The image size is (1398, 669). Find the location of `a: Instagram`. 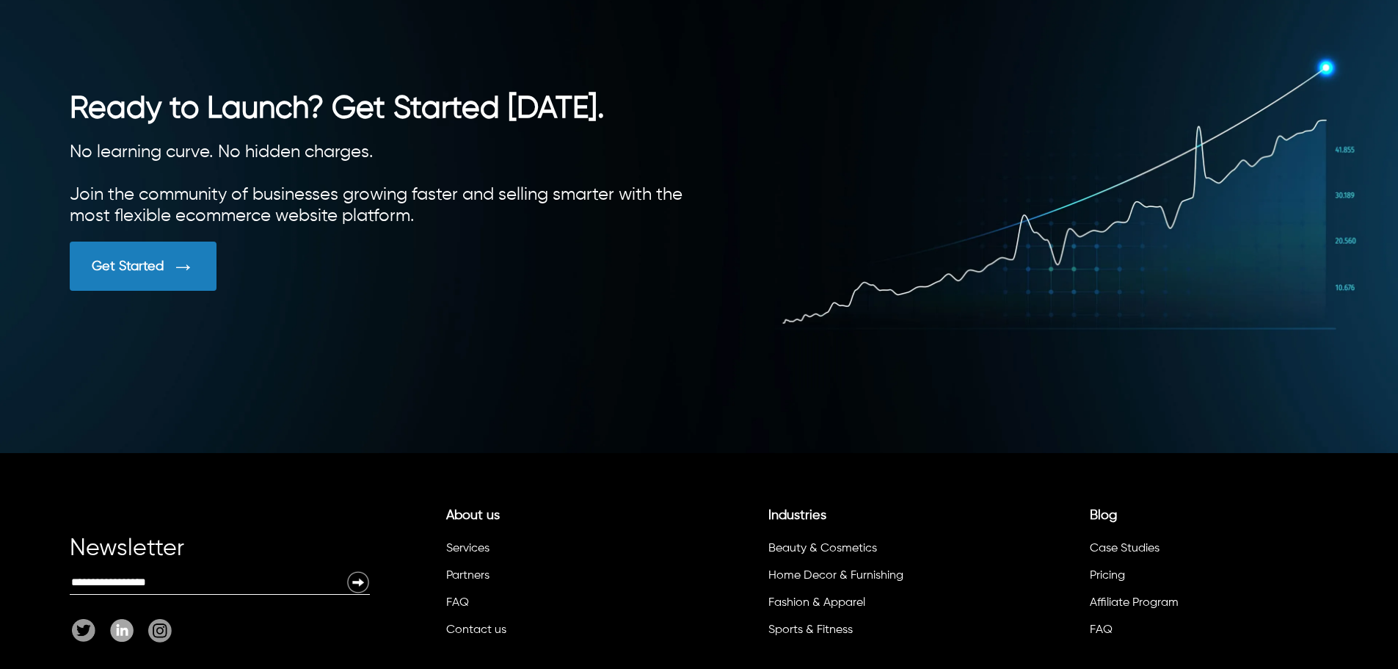

a: Instagram is located at coordinates (156, 630).